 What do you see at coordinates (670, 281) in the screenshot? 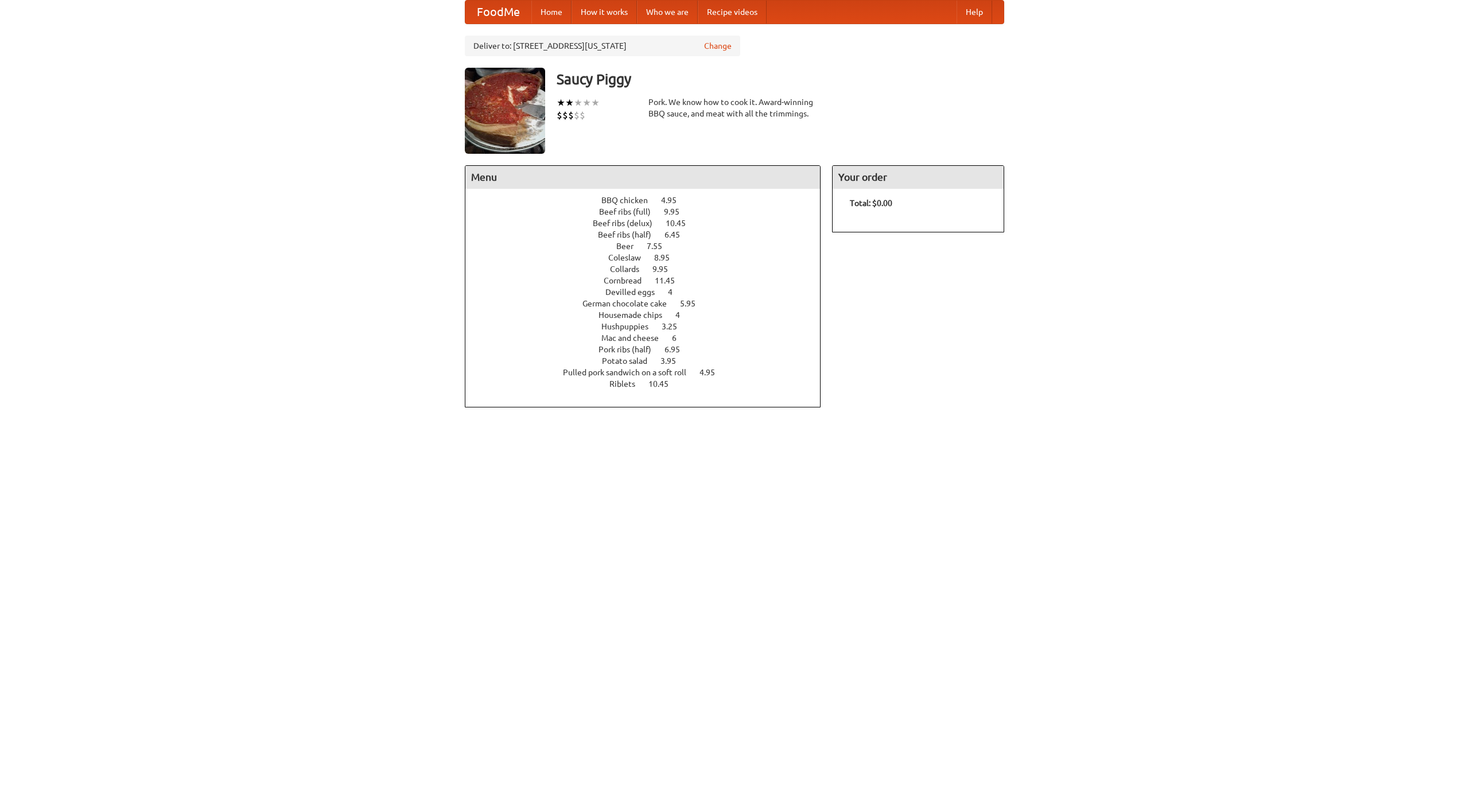
I see `span: 11.45` at bounding box center [670, 281].